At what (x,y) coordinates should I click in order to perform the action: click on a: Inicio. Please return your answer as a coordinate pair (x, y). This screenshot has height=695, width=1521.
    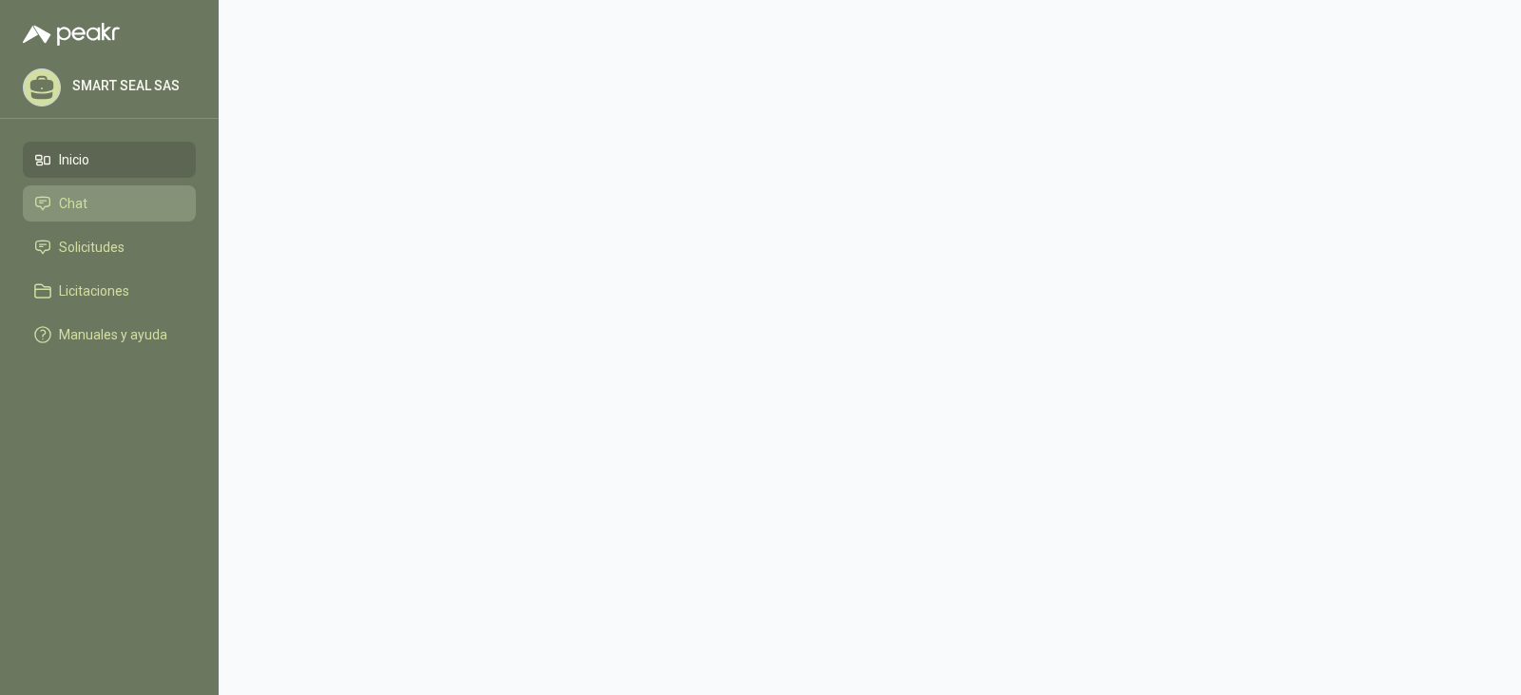
    Looking at the image, I should click on (109, 160).